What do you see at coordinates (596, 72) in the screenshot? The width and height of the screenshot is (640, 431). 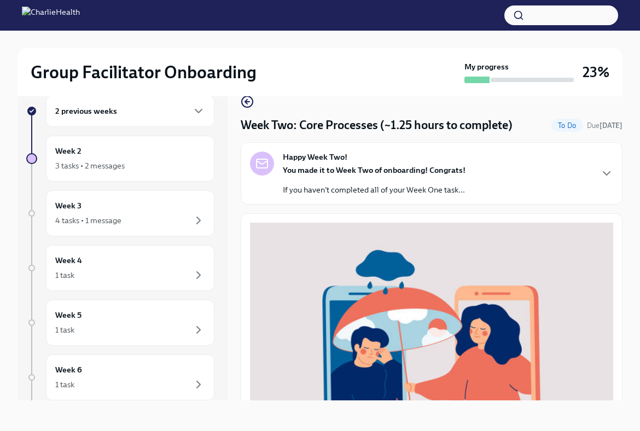 I see `h3: 23%` at bounding box center [596, 72].